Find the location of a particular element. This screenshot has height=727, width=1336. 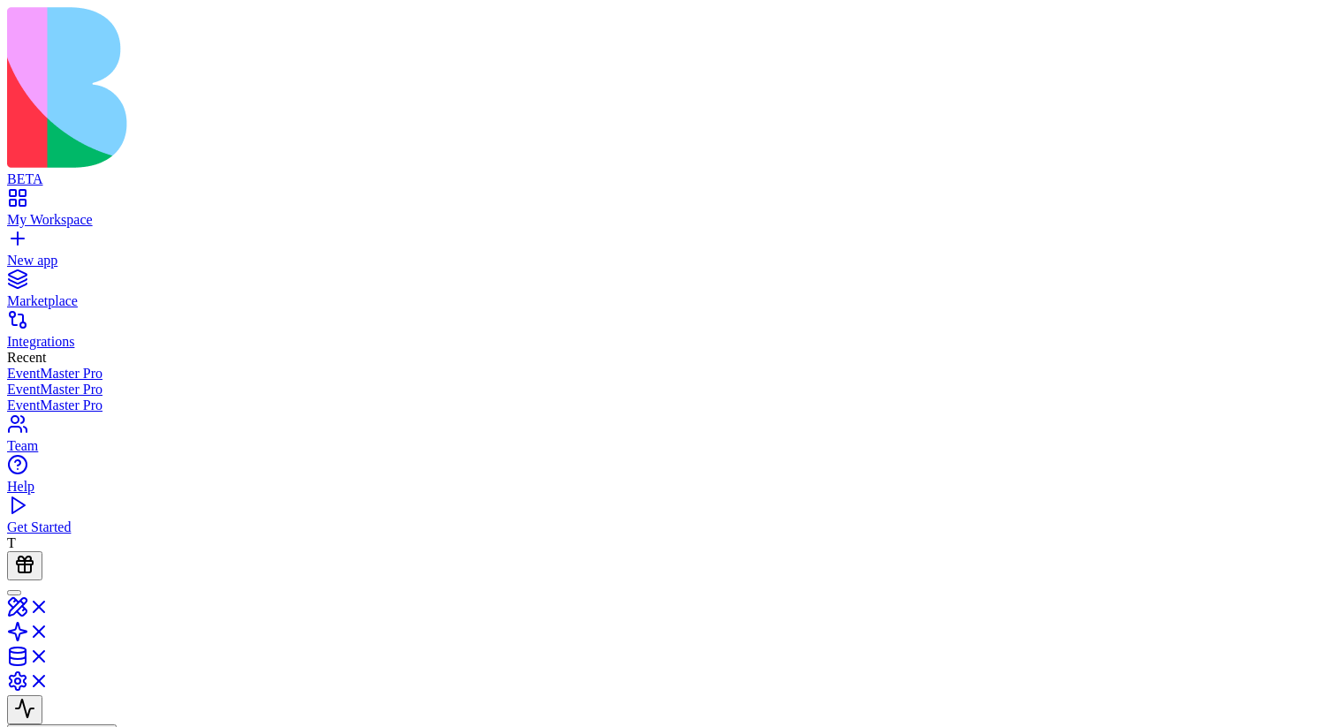

a: Marketplace is located at coordinates (668, 293).